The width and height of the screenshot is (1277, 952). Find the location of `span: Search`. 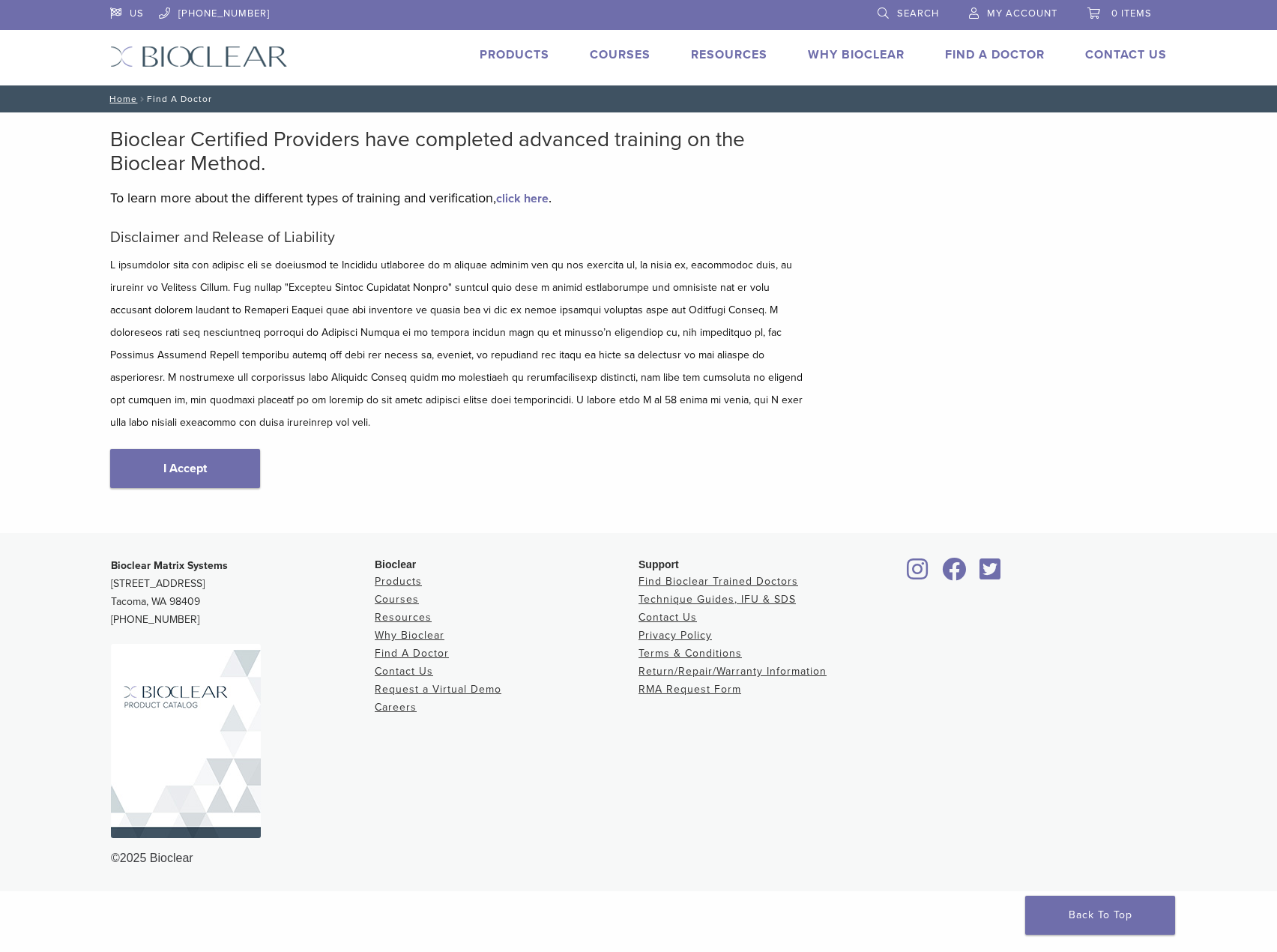

span: Search is located at coordinates (918, 13).